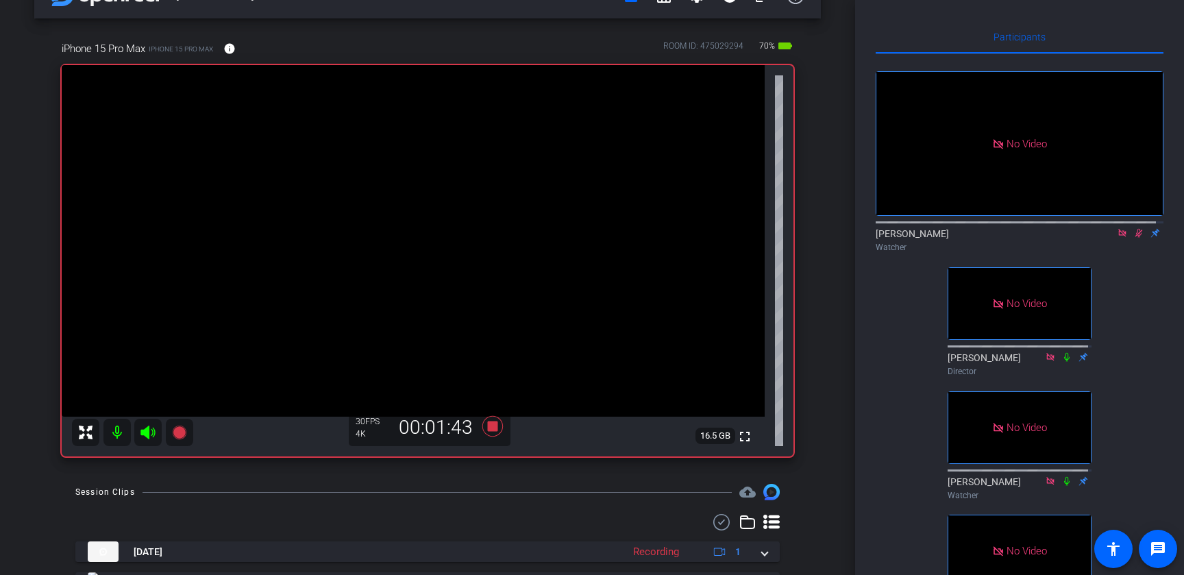  What do you see at coordinates (1113, 549) in the screenshot?
I see `mat-icon: accessibility` at bounding box center [1113, 549].